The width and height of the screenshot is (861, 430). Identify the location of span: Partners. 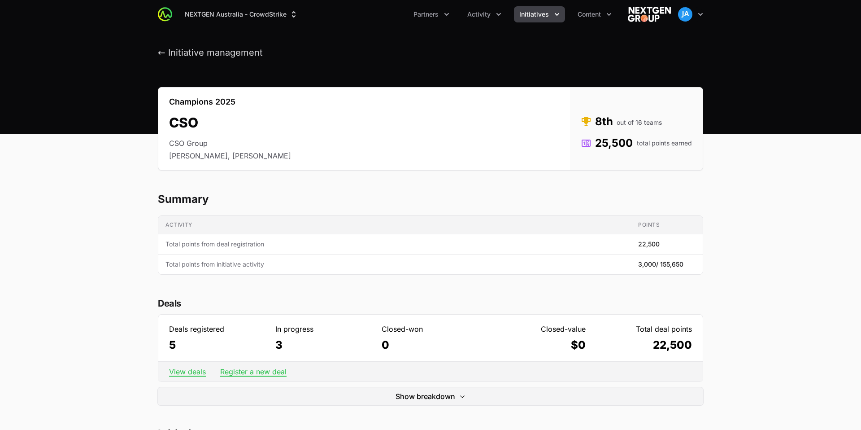
(426, 14).